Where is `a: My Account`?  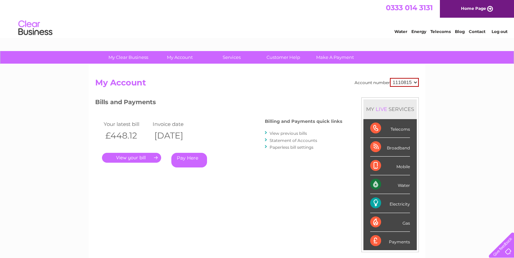
a: My Account is located at coordinates (180, 57).